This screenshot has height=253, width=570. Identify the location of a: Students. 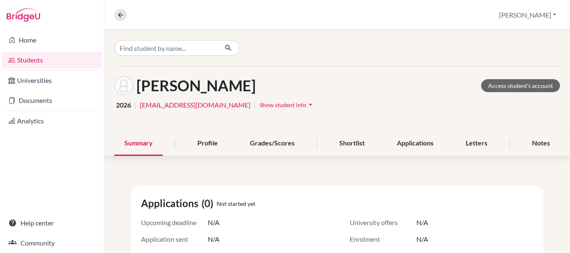
(52, 60).